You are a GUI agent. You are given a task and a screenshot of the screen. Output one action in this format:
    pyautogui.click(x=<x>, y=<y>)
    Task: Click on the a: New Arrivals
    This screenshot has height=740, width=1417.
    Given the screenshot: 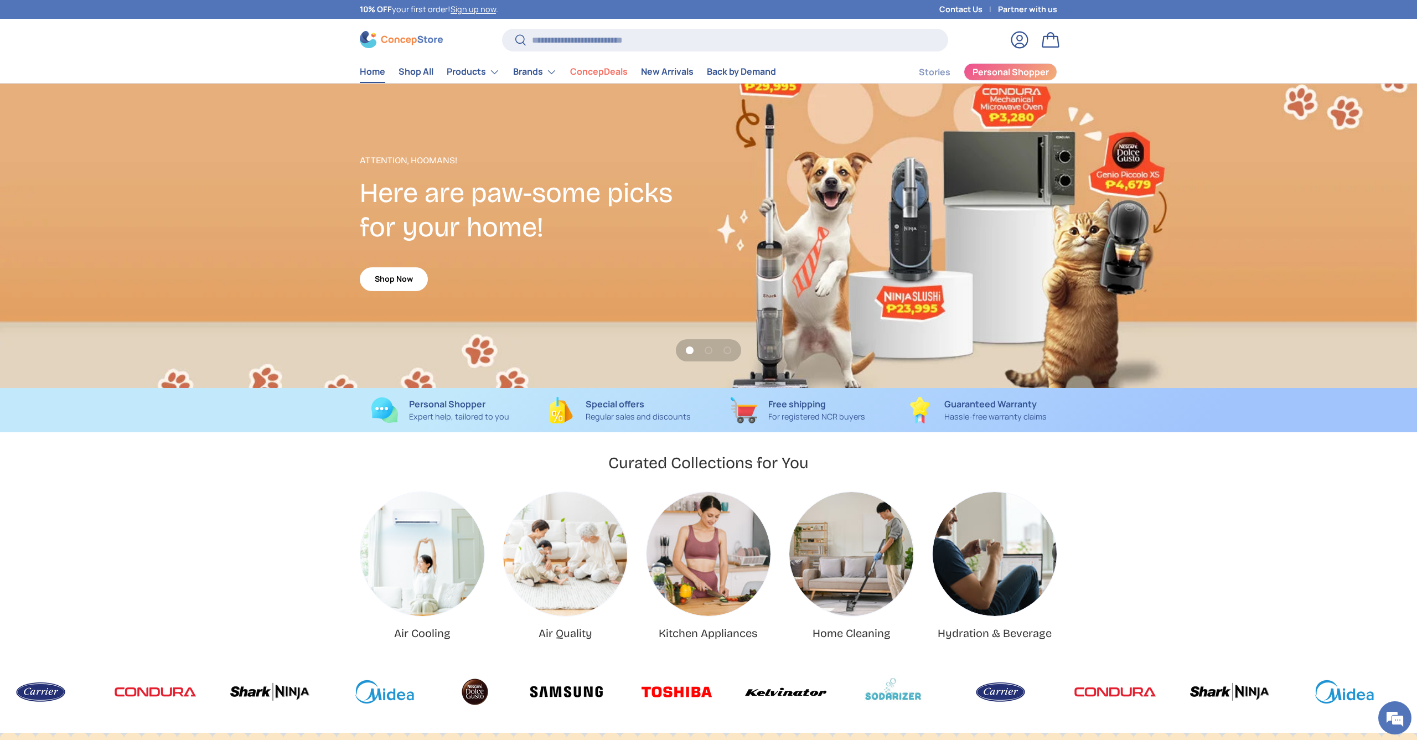 What is the action you would take?
    pyautogui.click(x=667, y=71)
    